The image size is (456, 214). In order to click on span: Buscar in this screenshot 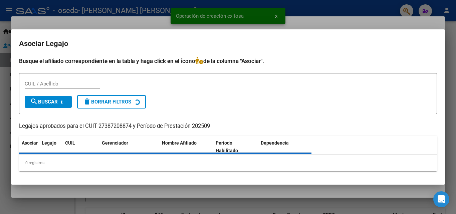, I will do `click(44, 102)`.